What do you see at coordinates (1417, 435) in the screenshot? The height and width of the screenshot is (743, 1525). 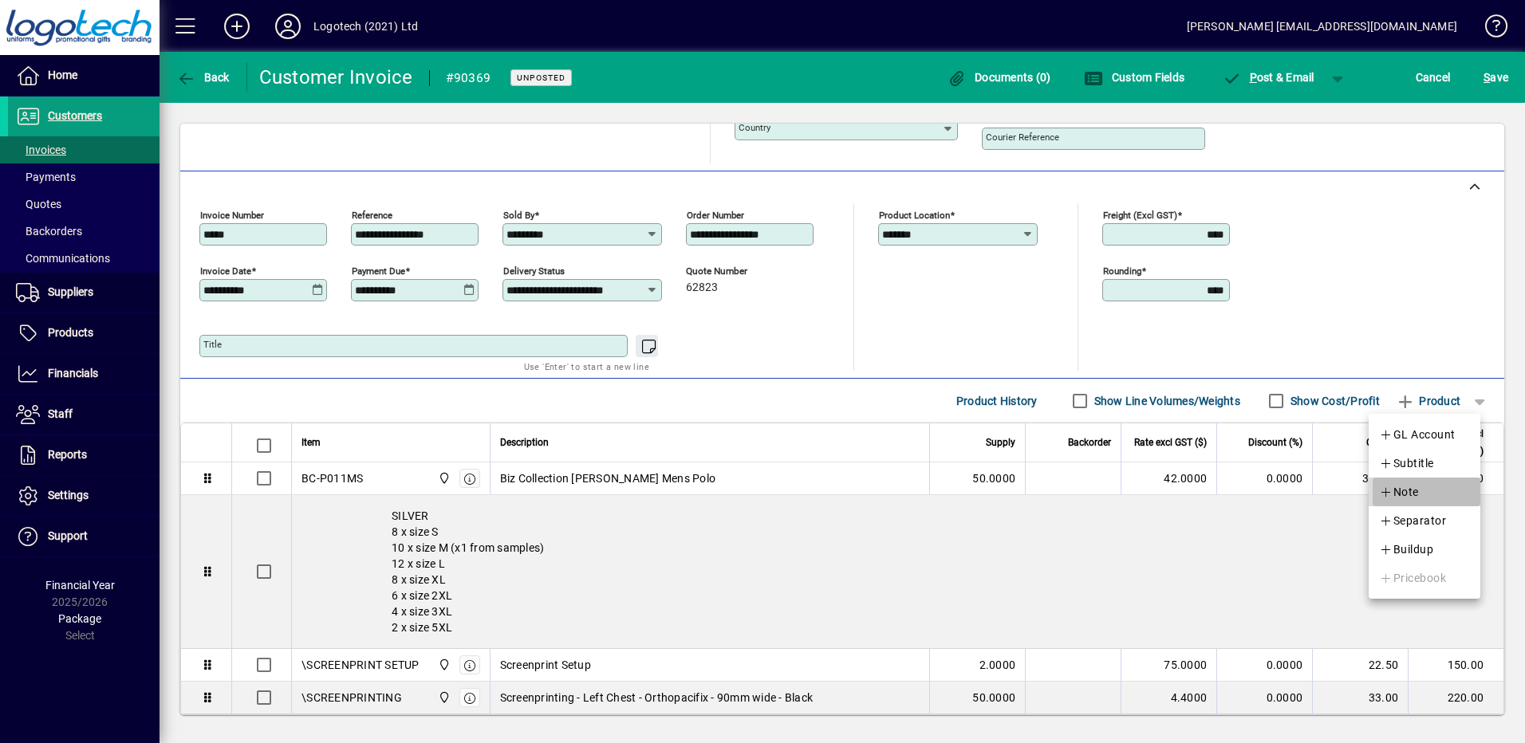 I see `span: GL Account` at bounding box center [1417, 435].